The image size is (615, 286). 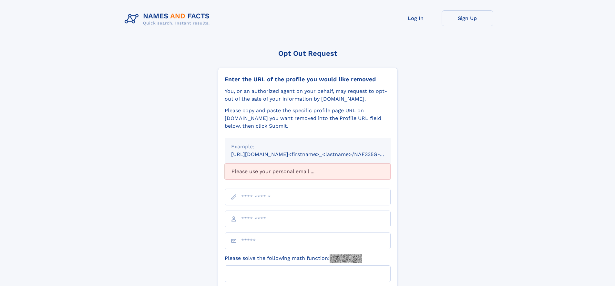 I want to click on a: Log In, so click(x=416, y=18).